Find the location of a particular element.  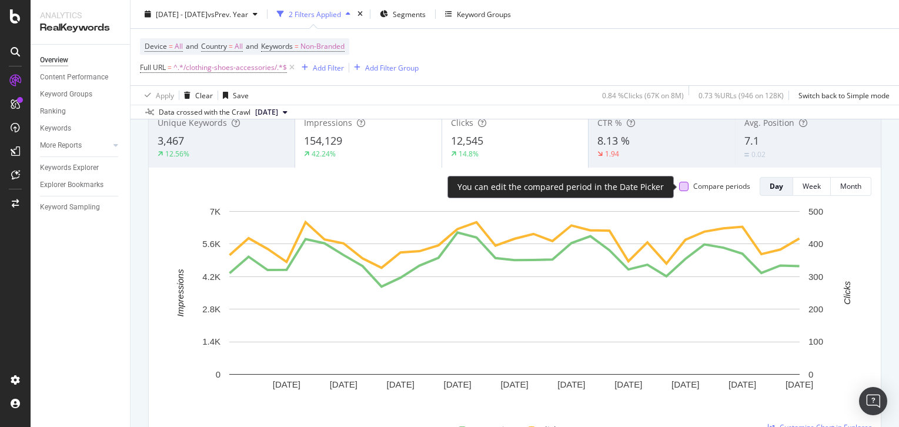

div: Compare periods is located at coordinates (721, 186).